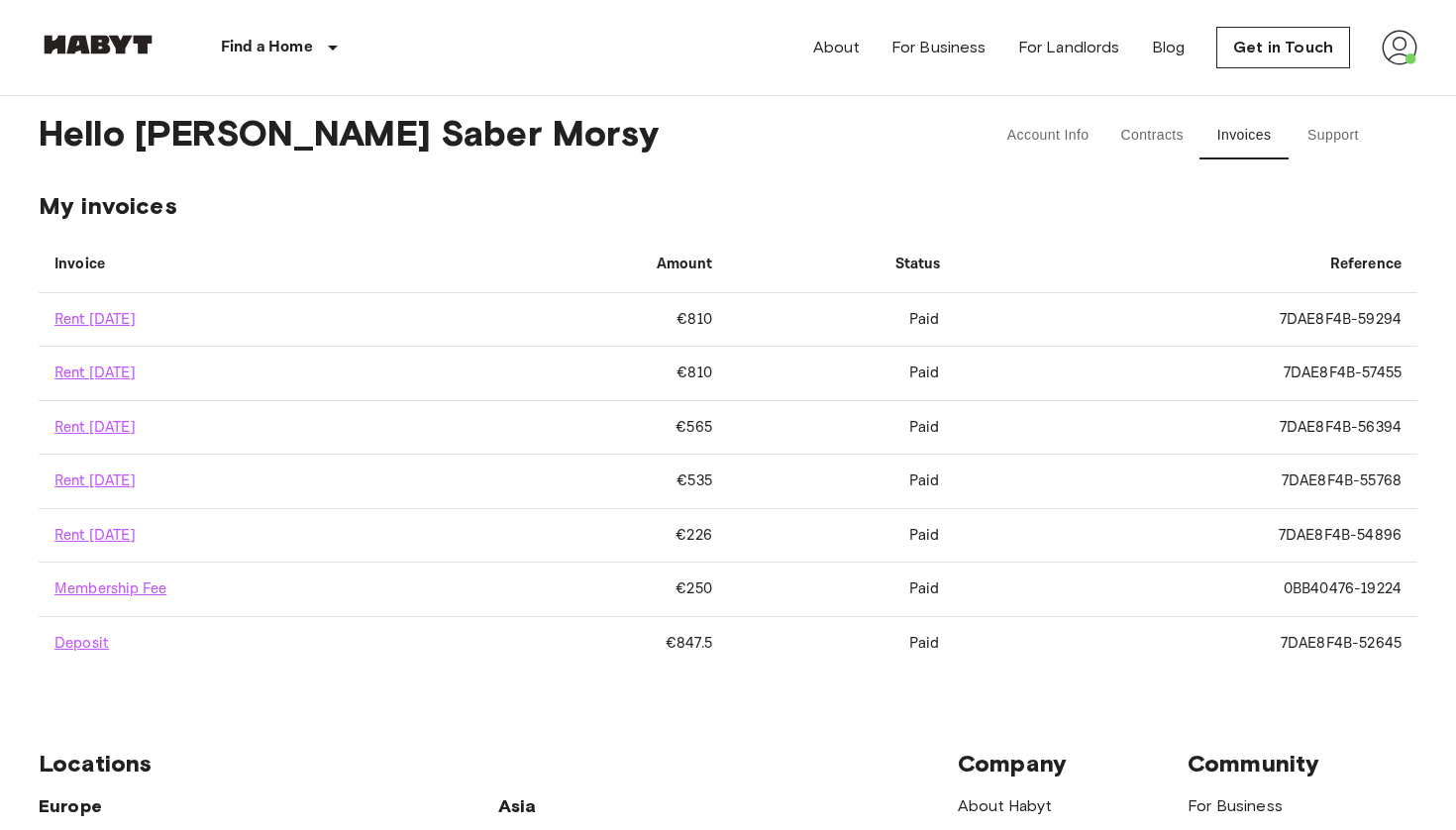 The image size is (1456, 830). I want to click on td: 0BB40476-19224, so click(1186, 589).